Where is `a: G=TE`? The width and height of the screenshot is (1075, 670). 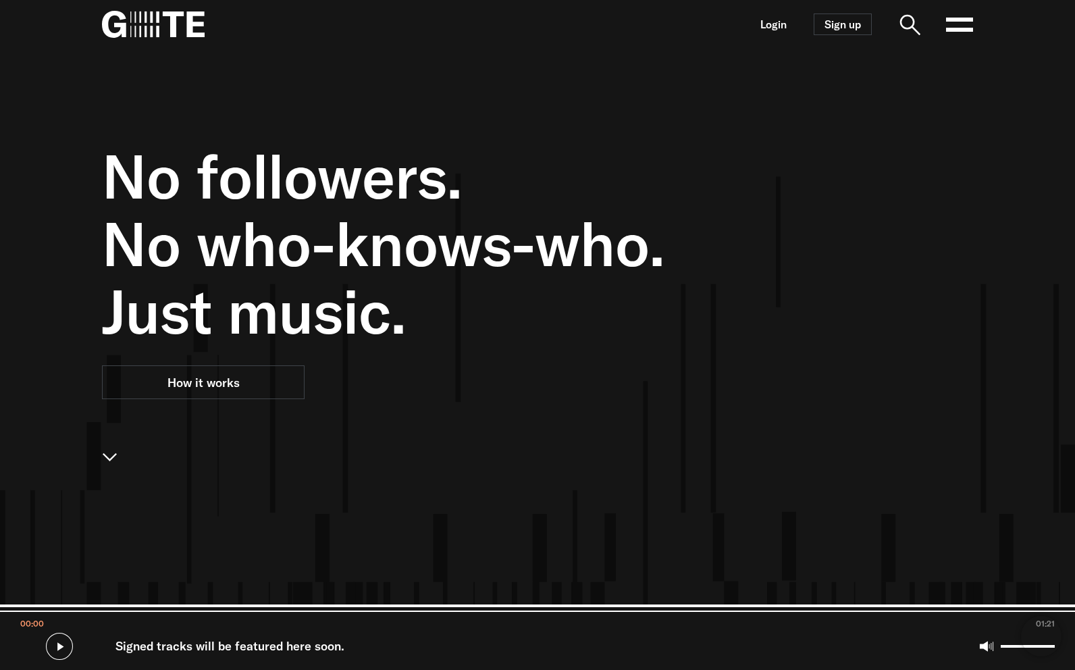 a: G=TE is located at coordinates (153, 24).